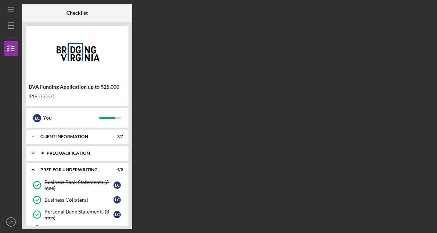 This screenshot has height=233, width=437. What do you see at coordinates (77, 96) in the screenshot?
I see `div: $18,000.00` at bounding box center [77, 96].